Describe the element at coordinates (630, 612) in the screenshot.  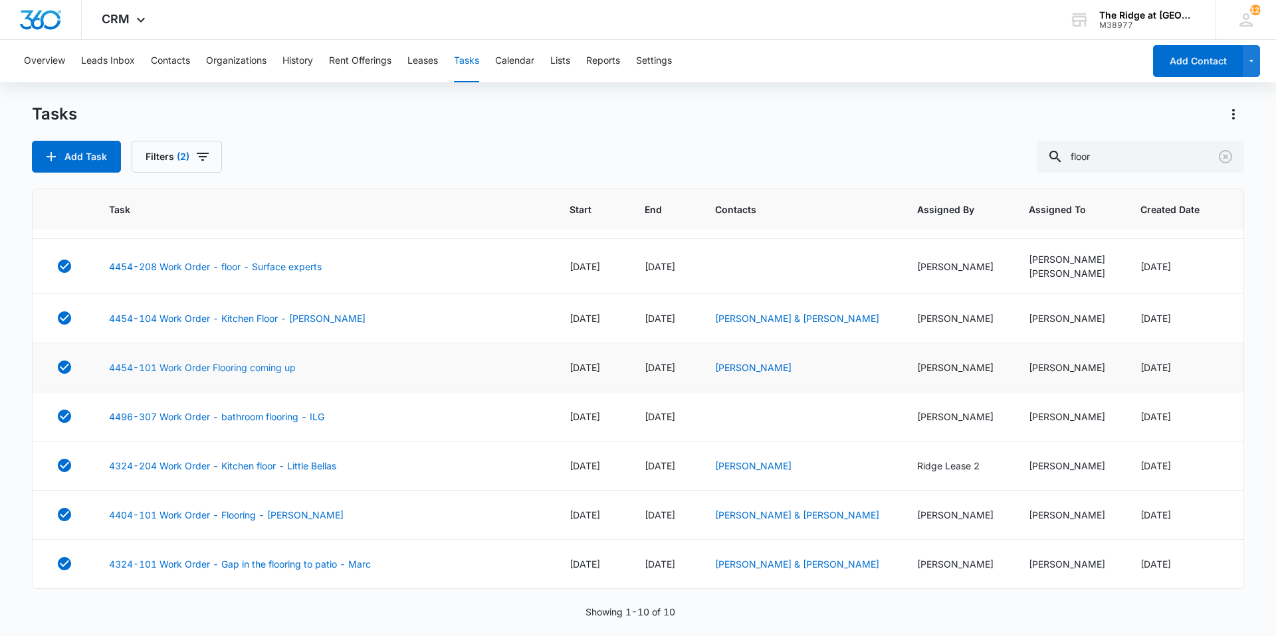
I see `p: Showing 1-10 of 10` at that location.